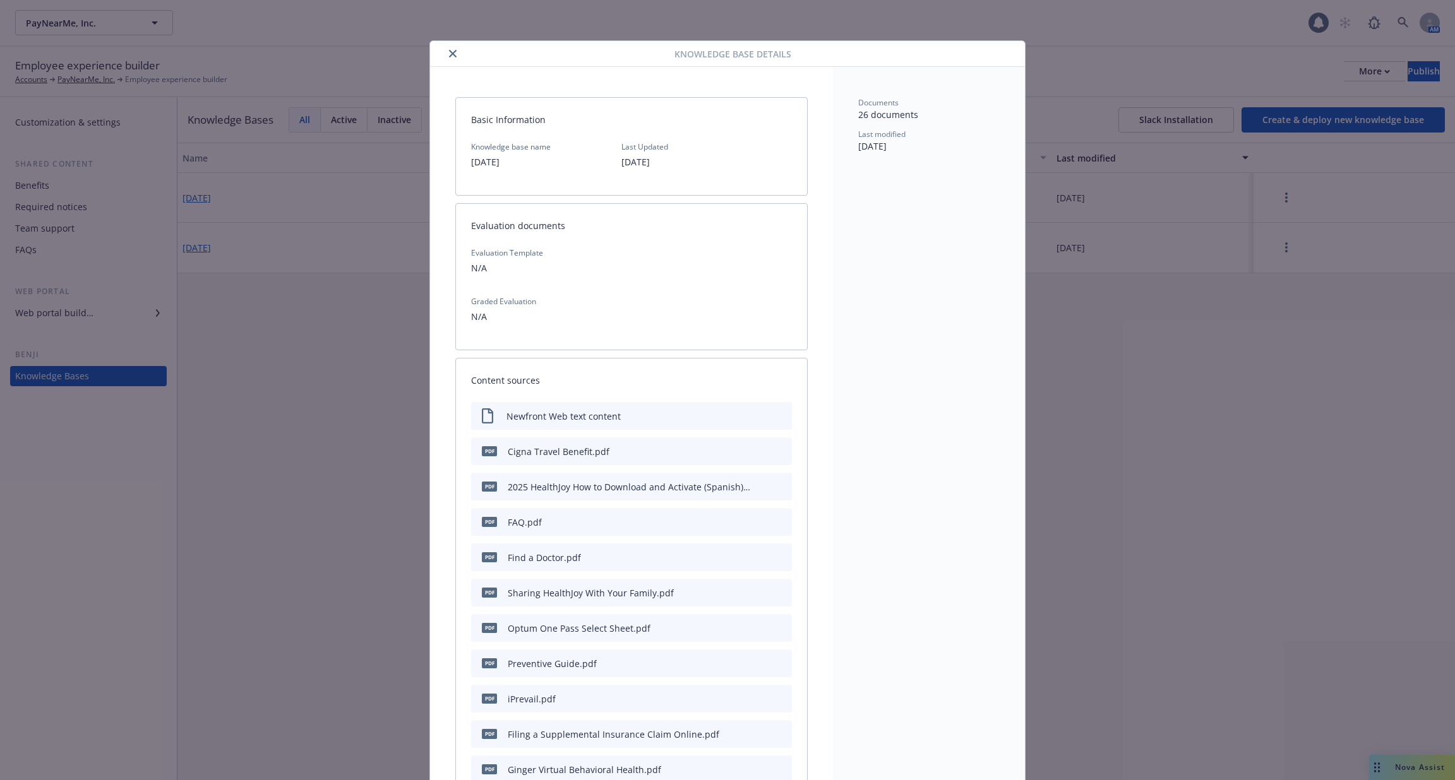  Describe the element at coordinates (631, 380) in the screenshot. I see `div: Content sources` at that location.